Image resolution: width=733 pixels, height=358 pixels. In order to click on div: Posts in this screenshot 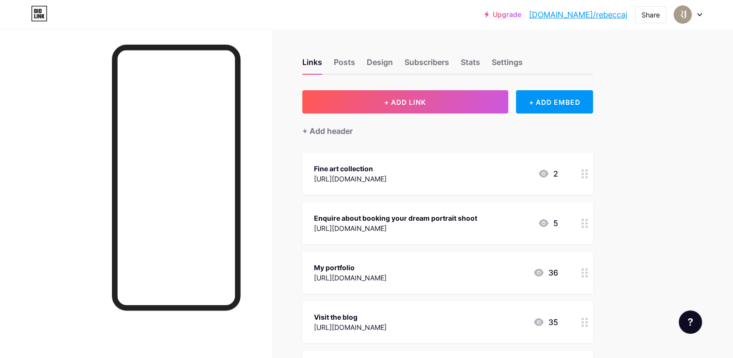, I will do `click(344, 65)`.